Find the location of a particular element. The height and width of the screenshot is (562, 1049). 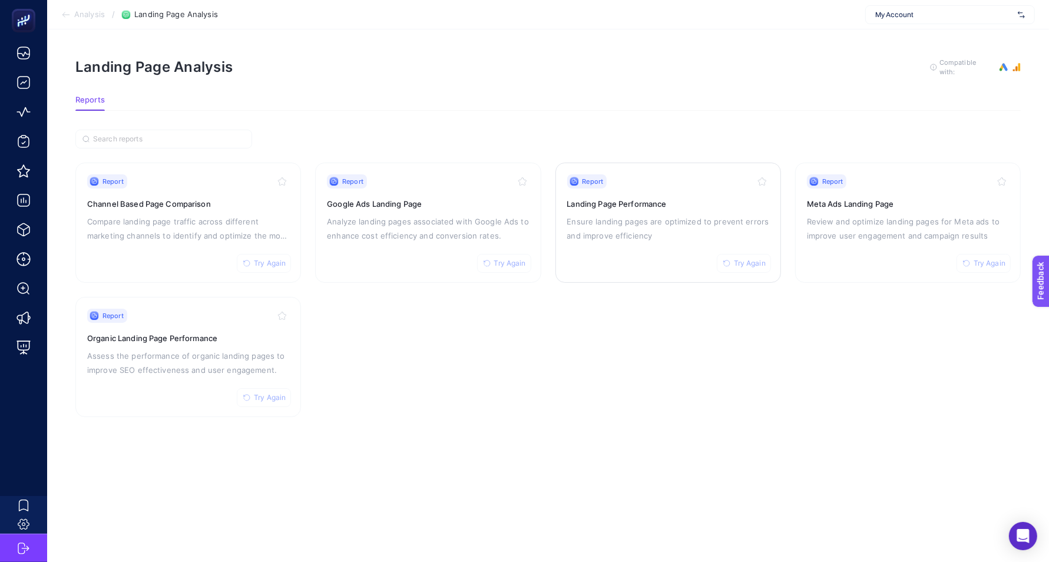

span: Landing Page Analysis is located at coordinates (176, 15).